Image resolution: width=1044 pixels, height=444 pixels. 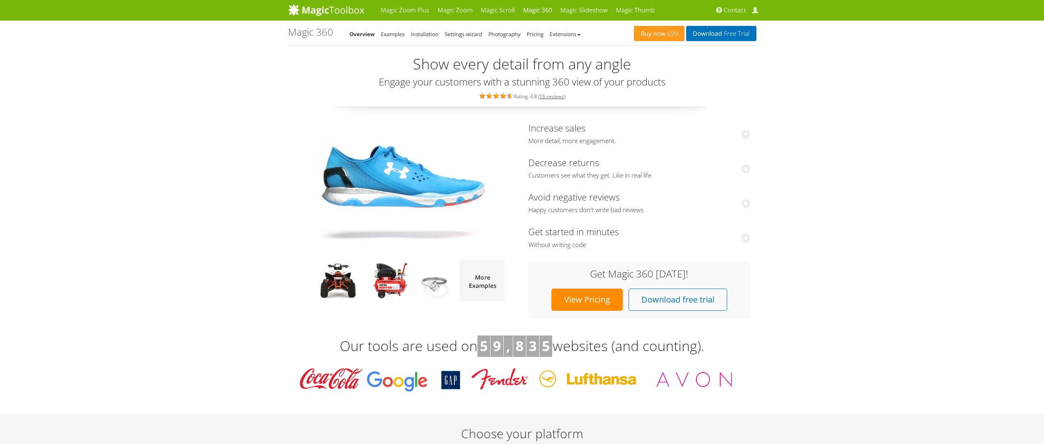 What do you see at coordinates (505, 34) in the screenshot?
I see `a: Photography` at bounding box center [505, 34].